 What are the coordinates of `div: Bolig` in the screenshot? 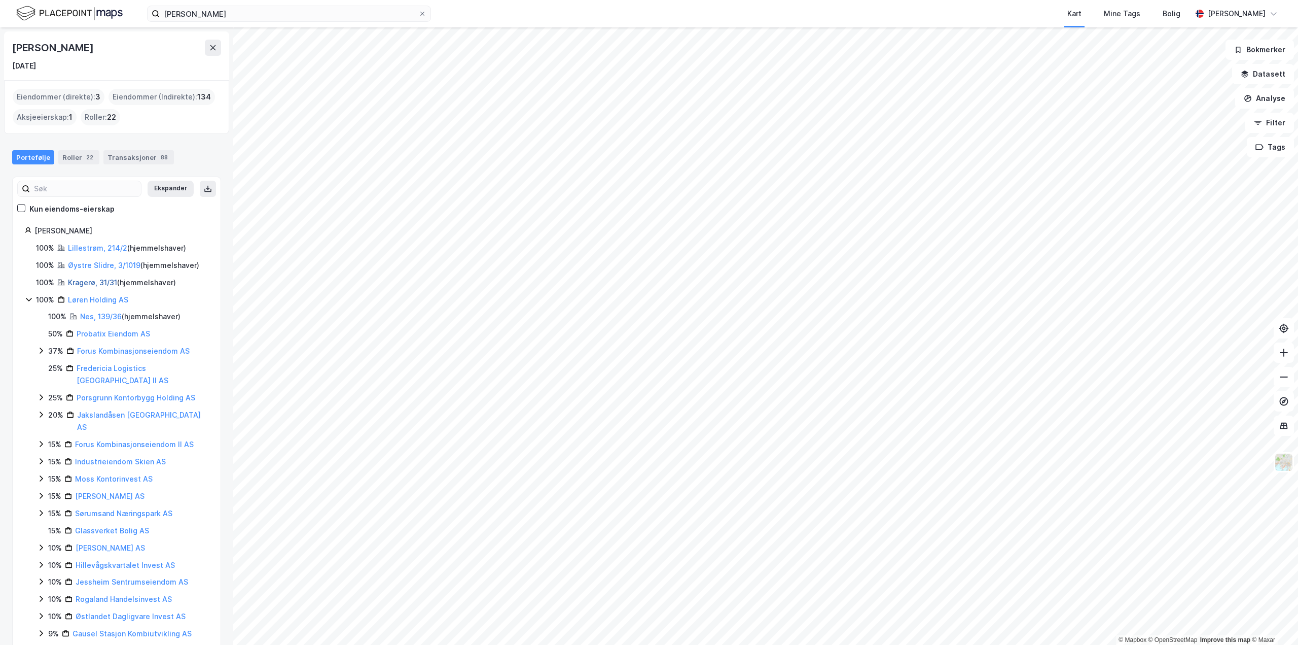 It's located at (1171, 14).